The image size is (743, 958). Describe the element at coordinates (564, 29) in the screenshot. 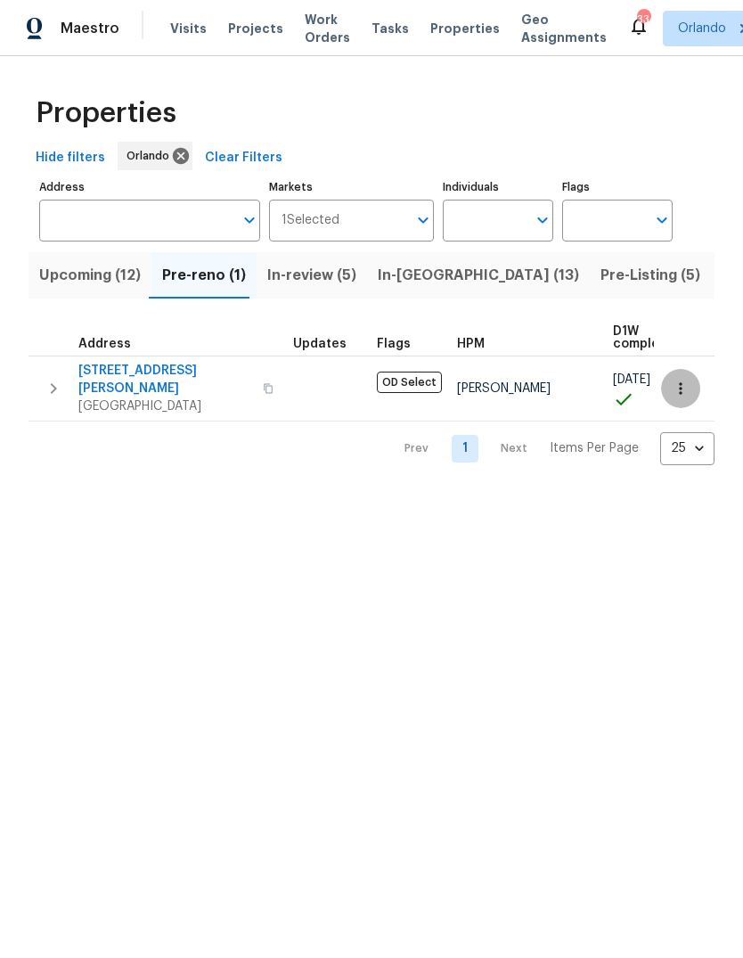

I see `span: Geo Assignments` at that location.